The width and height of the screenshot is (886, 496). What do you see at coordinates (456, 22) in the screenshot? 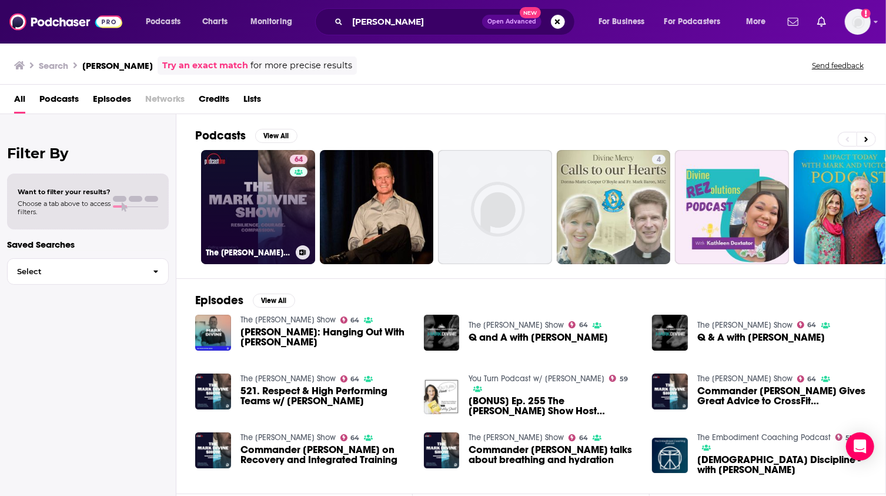
I see `div: Search podcasts, credits, & more...` at bounding box center [456, 22].